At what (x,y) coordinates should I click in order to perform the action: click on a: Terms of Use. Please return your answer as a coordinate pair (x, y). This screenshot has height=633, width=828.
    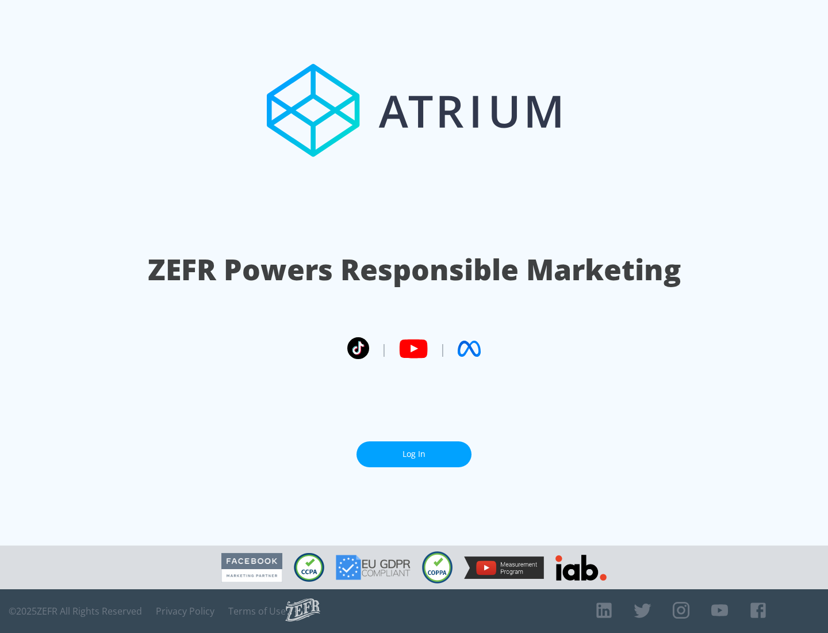
    Looking at the image, I should click on (257, 611).